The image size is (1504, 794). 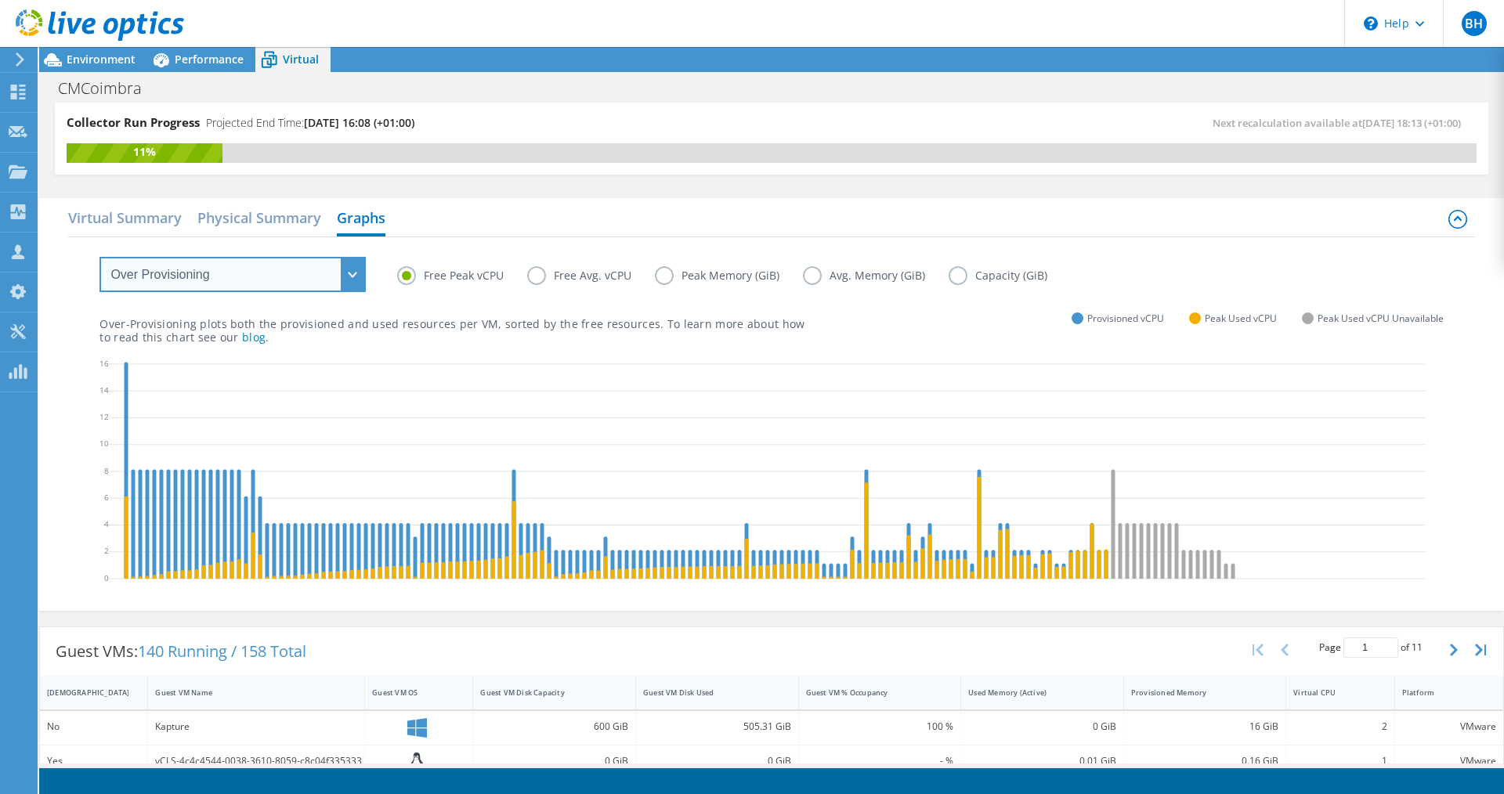 What do you see at coordinates (1371, 24) in the screenshot?
I see `svg: \n` at bounding box center [1371, 24].